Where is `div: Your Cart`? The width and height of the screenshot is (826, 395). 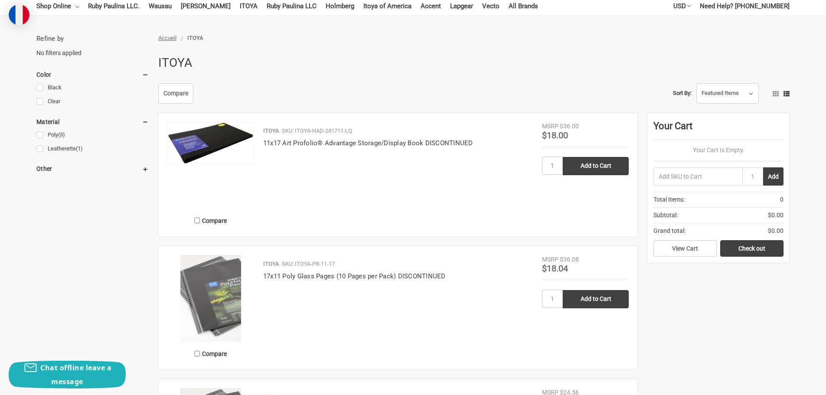
div: Your Cart is located at coordinates (718, 129).